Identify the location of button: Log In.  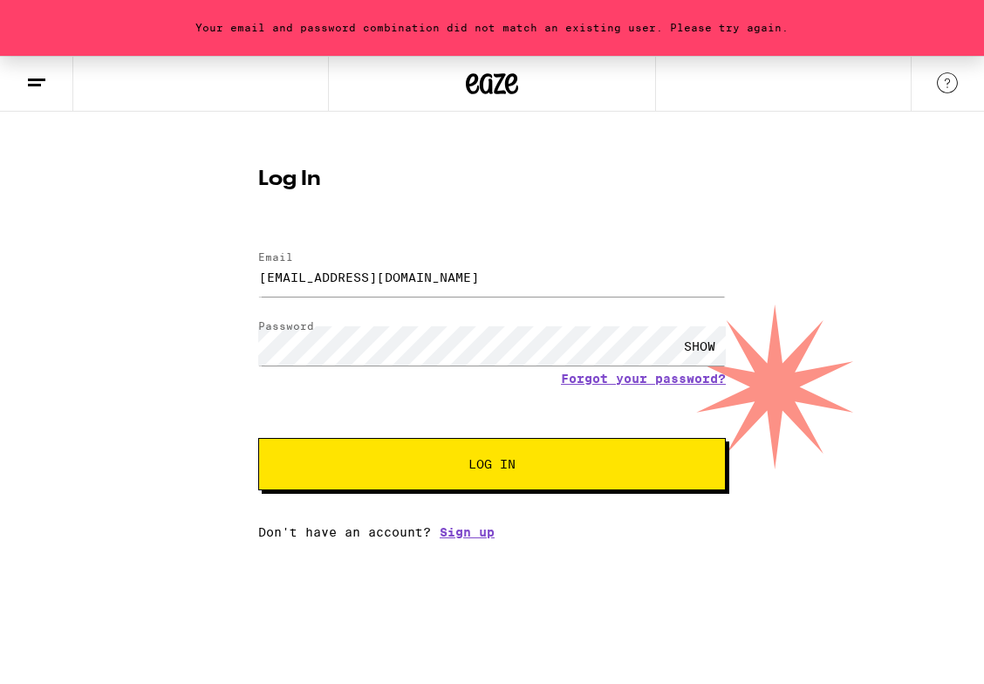
(492, 464).